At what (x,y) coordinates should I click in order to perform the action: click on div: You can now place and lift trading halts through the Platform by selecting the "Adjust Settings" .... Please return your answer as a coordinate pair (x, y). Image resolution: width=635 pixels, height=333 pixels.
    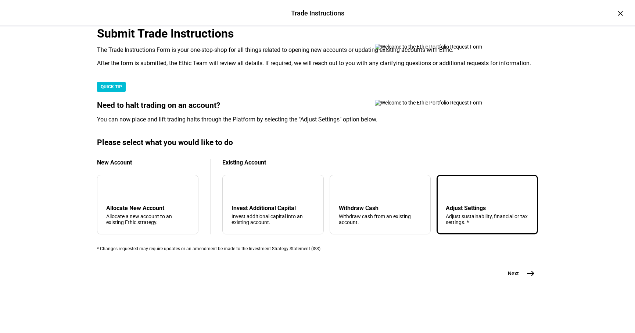
    Looking at the image, I should click on (318, 119).